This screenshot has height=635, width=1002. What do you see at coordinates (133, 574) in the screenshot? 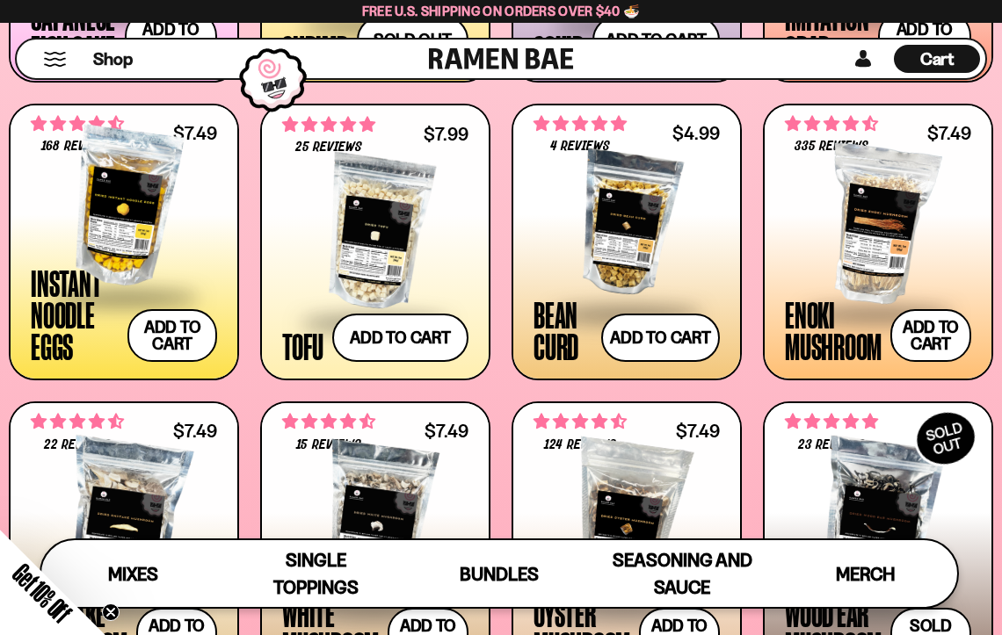
I see `a: Mixes` at bounding box center [133, 574].